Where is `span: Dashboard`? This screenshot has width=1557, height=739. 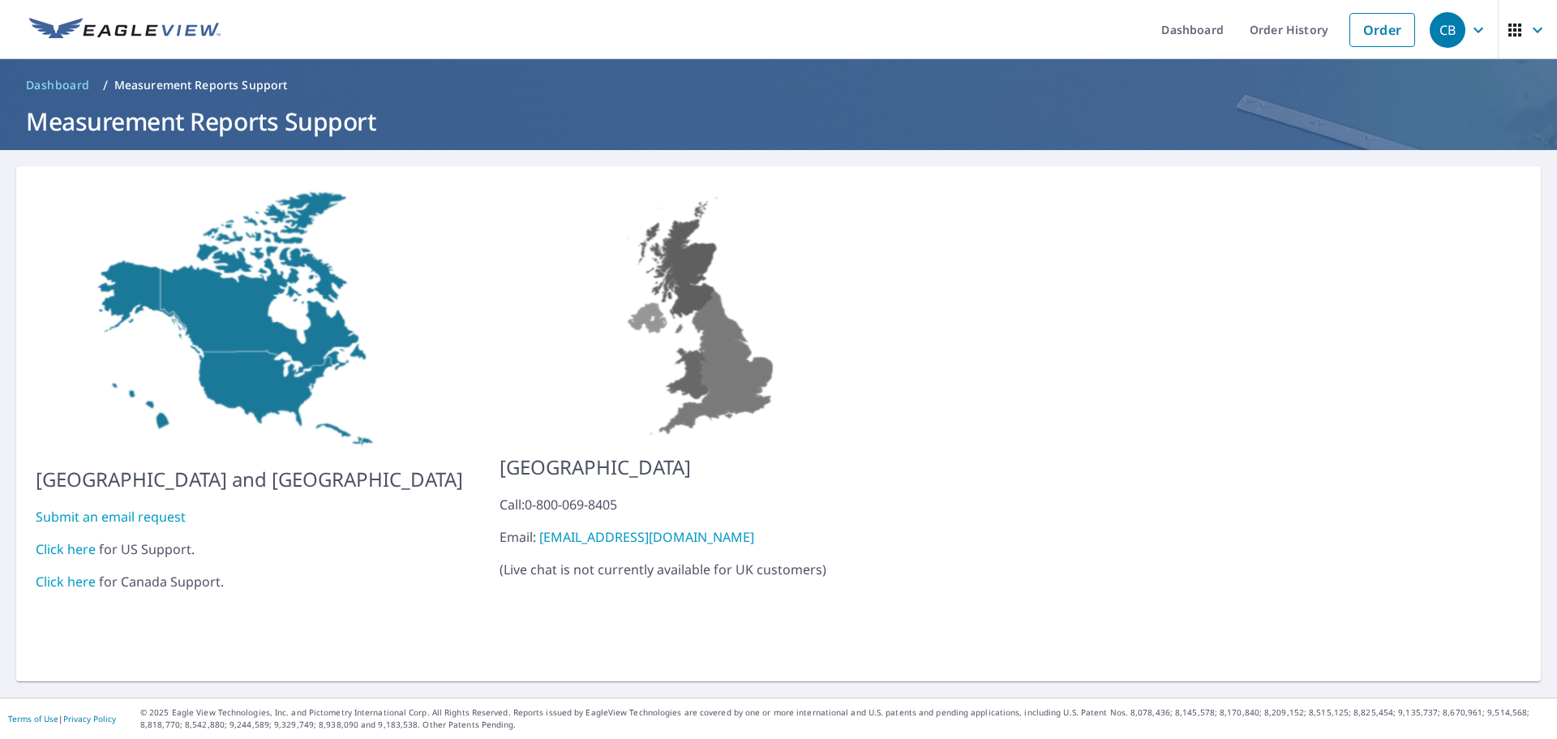 span: Dashboard is located at coordinates (58, 85).